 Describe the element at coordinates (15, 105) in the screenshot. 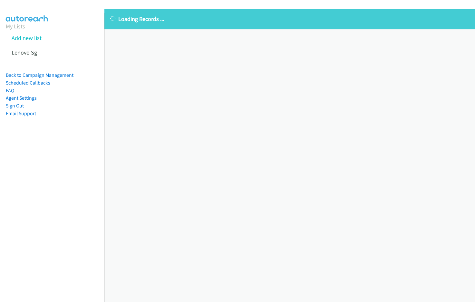

I see `a: Sign Out` at that location.